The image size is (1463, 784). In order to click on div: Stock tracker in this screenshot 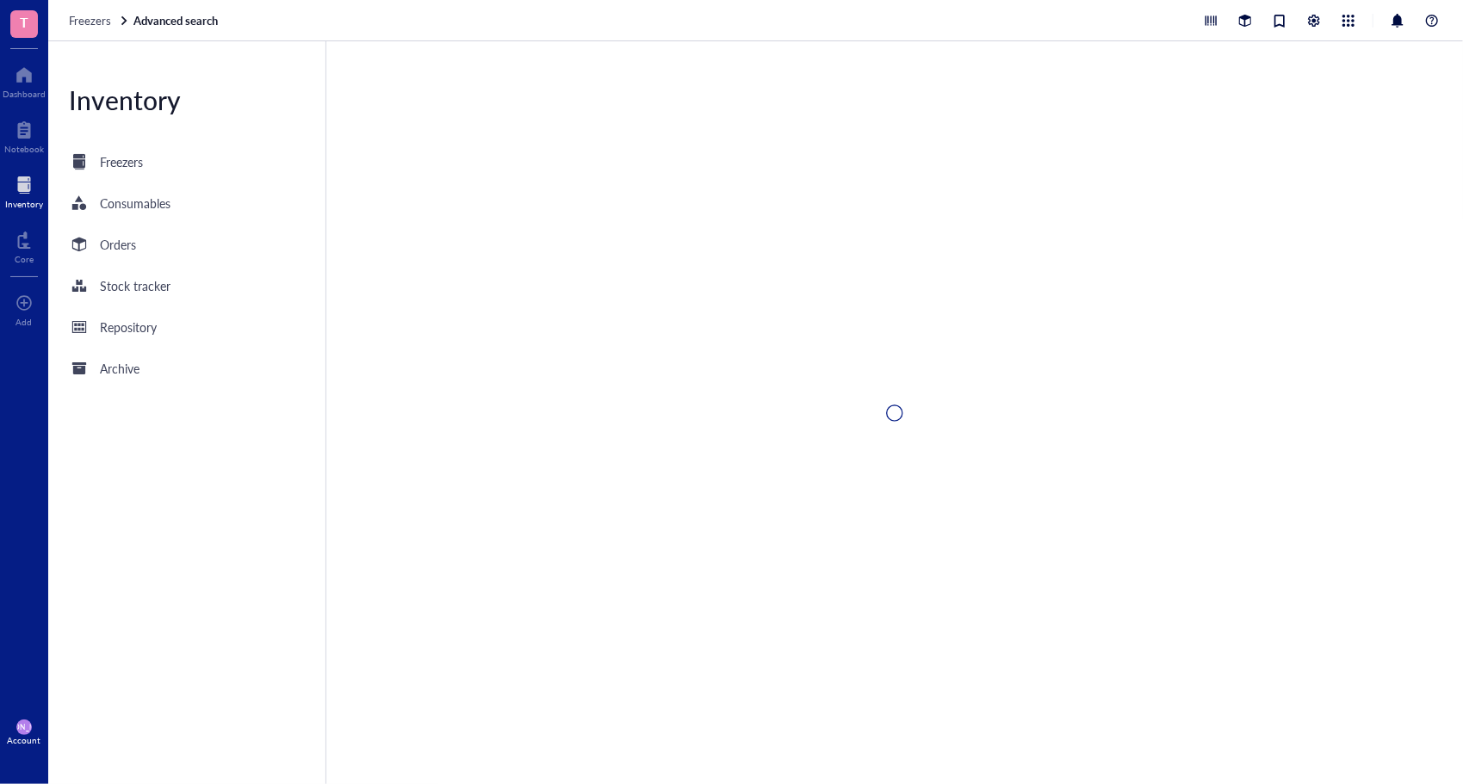, I will do `click(135, 286)`.